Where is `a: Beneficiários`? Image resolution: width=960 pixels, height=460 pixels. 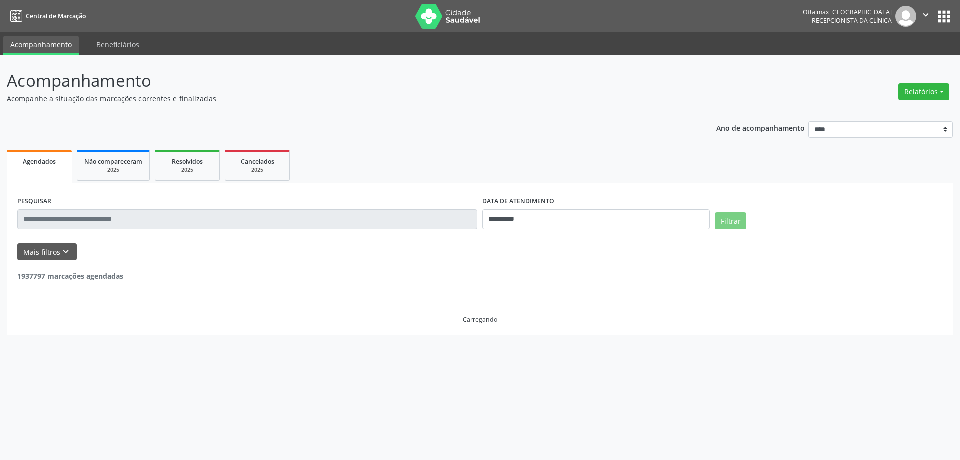 a: Beneficiários is located at coordinates (118, 44).